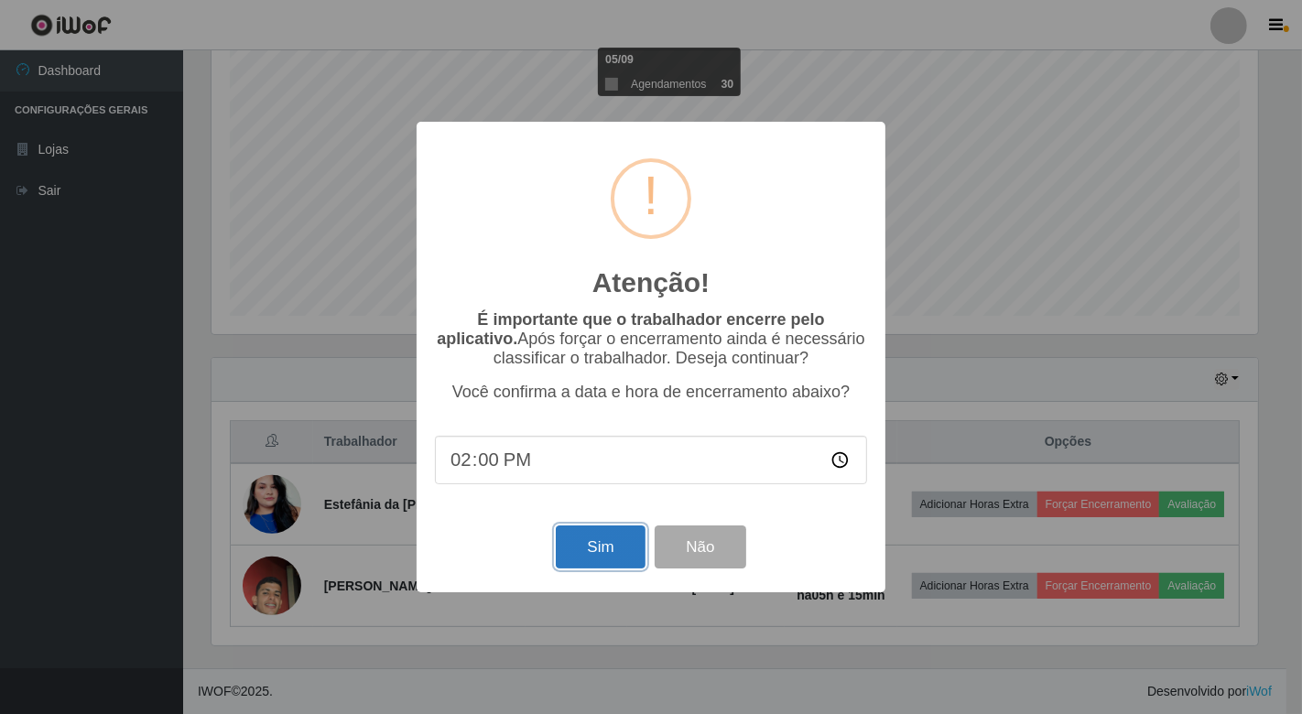 Image resolution: width=1302 pixels, height=714 pixels. Describe the element at coordinates (651, 392) in the screenshot. I see `p: Você confirma a data e hora de encerramento abaixo?` at that location.